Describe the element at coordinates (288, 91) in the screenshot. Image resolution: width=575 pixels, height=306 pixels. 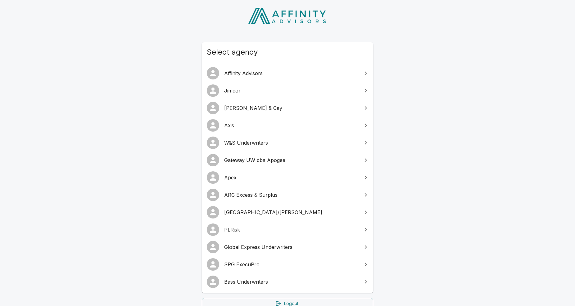
I see `a: Jimcor` at that location.